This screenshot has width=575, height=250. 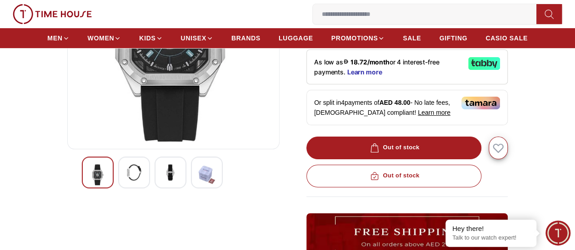 I want to click on a: BRANDS, so click(x=246, y=38).